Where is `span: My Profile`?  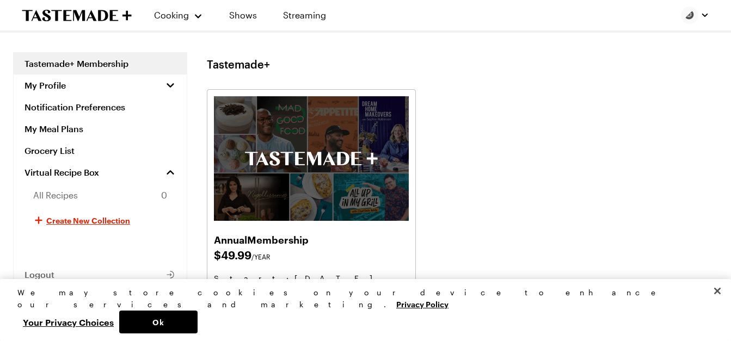
span: My Profile is located at coordinates (45, 85).